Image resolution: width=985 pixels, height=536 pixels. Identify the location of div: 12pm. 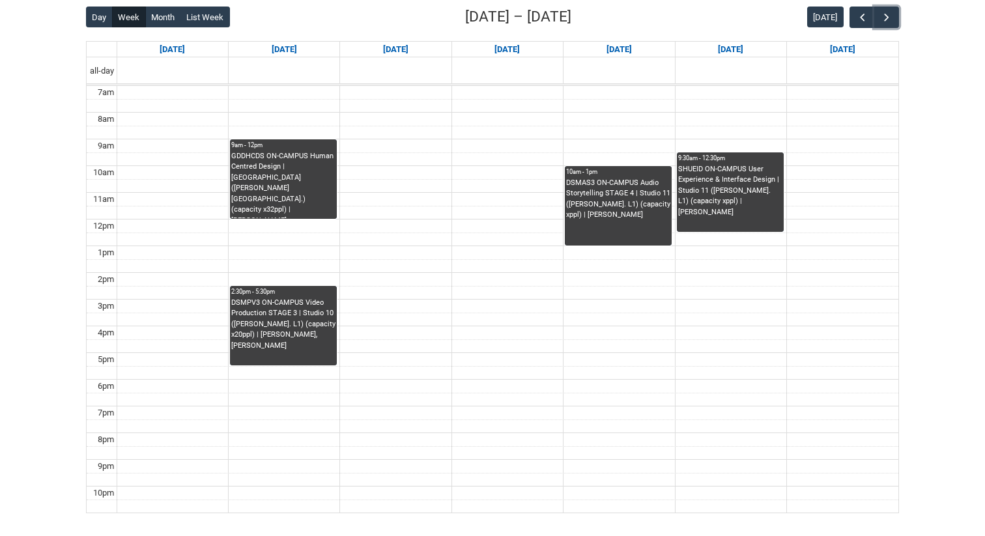
(104, 226).